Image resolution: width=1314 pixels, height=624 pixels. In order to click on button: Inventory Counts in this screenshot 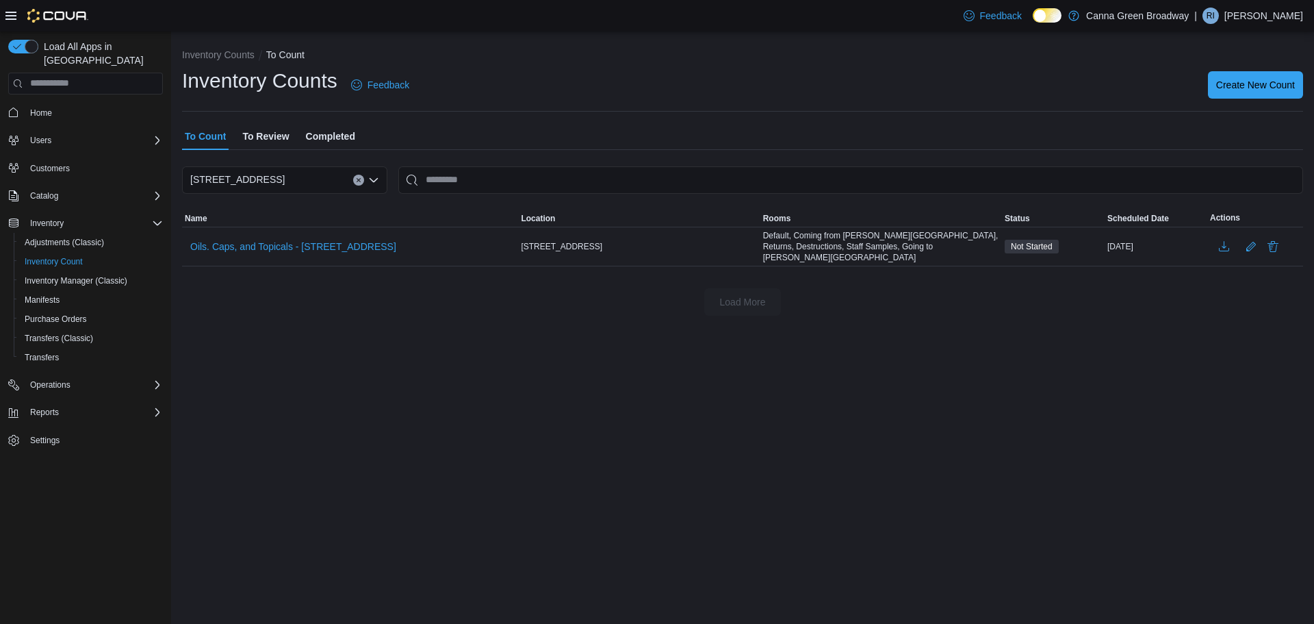, I will do `click(218, 55)`.